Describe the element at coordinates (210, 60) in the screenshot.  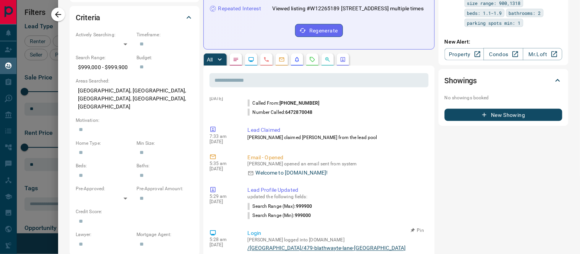
I see `p: All` at that location.